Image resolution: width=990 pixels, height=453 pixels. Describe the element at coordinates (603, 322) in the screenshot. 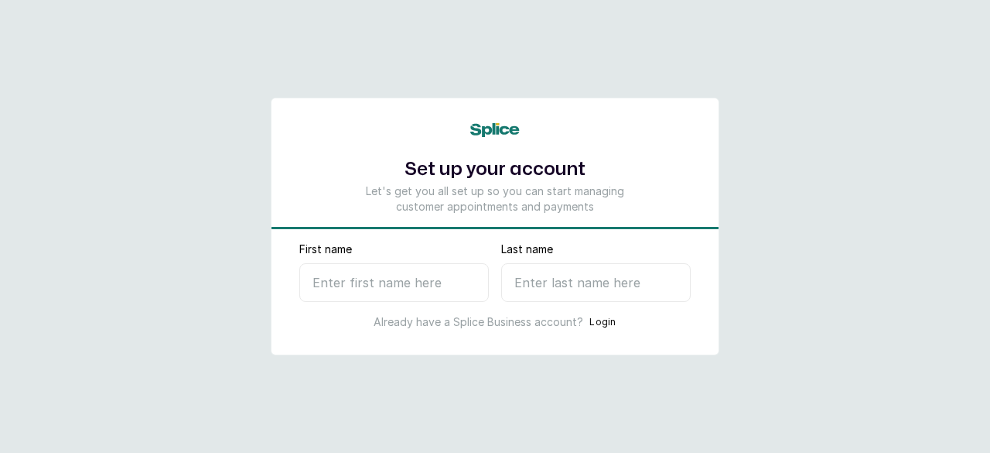

I see `button: Login` at that location.